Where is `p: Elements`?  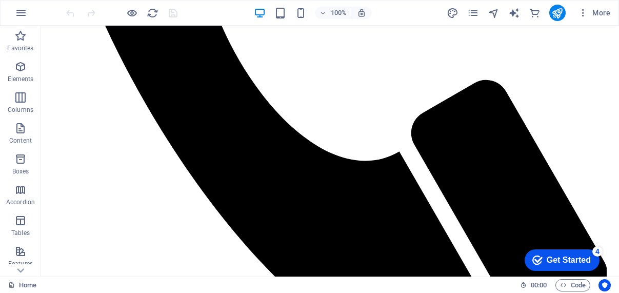 p: Elements is located at coordinates (21, 79).